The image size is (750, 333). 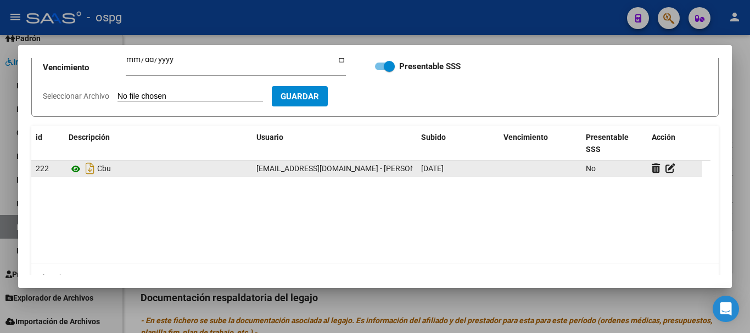 I want to click on span: Descripción, so click(x=89, y=137).